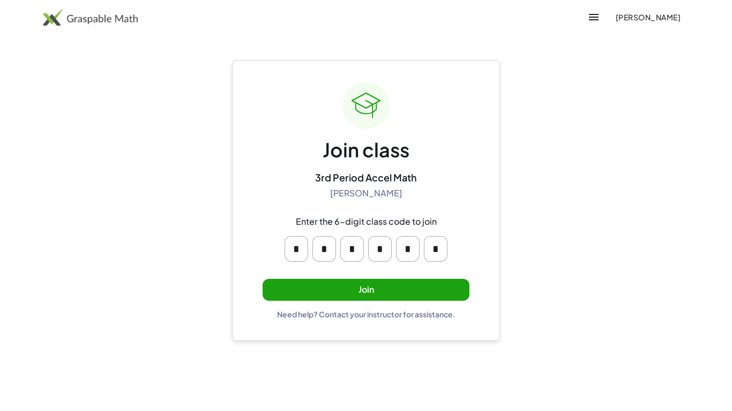  Describe the element at coordinates (366, 314) in the screenshot. I see `div: Need help? Contact your instructor for assistance.` at that location.